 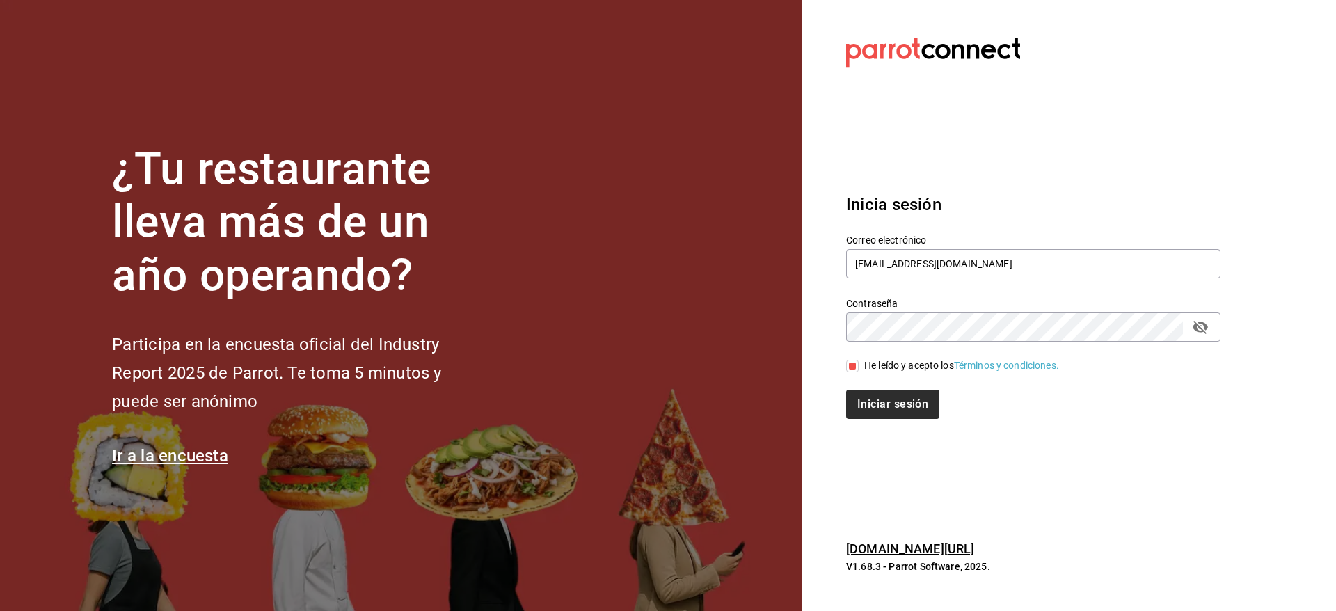 I want to click on a: Términos y condiciones., so click(x=1006, y=365).